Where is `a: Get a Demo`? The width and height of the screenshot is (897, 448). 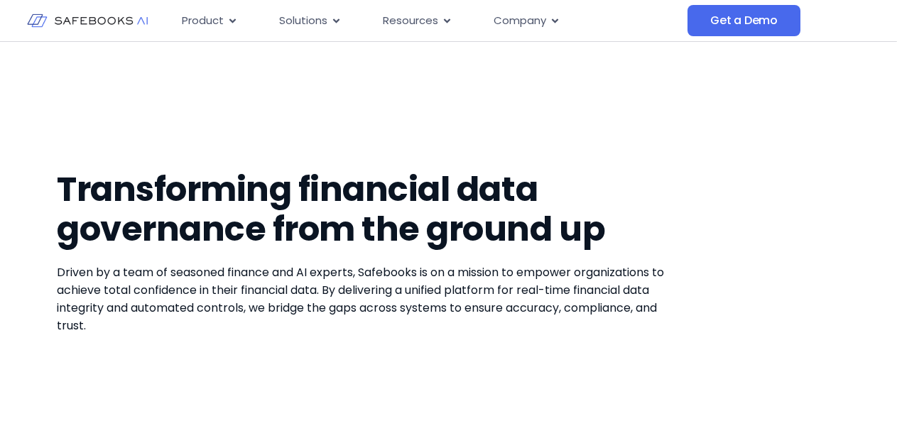 a: Get a Demo is located at coordinates (743, 21).